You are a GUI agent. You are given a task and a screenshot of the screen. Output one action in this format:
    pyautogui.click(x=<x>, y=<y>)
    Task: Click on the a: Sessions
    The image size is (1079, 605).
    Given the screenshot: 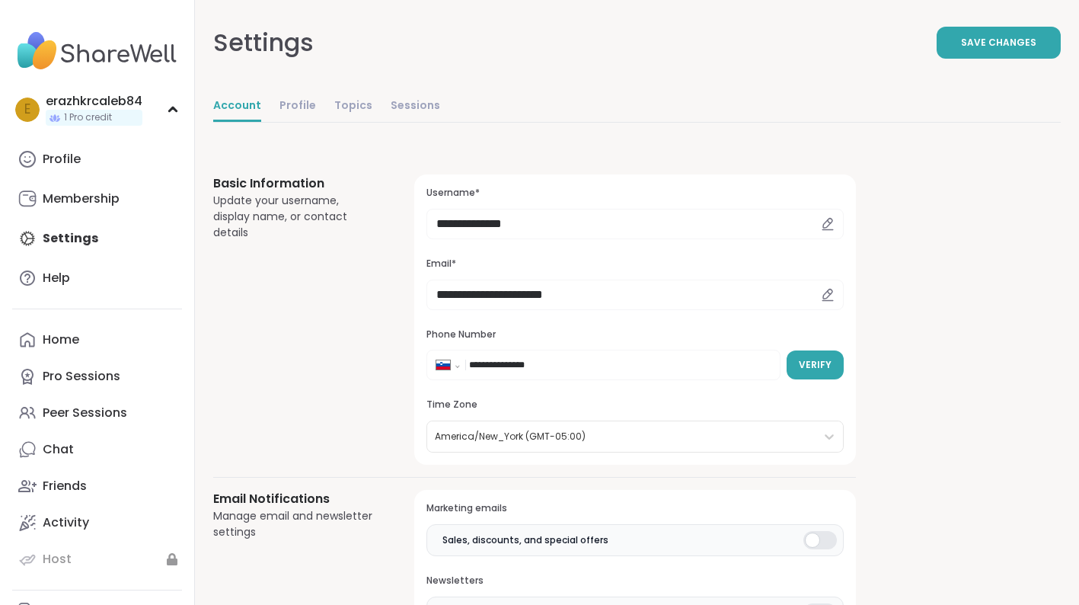 What is the action you would take?
    pyautogui.click(x=415, y=107)
    